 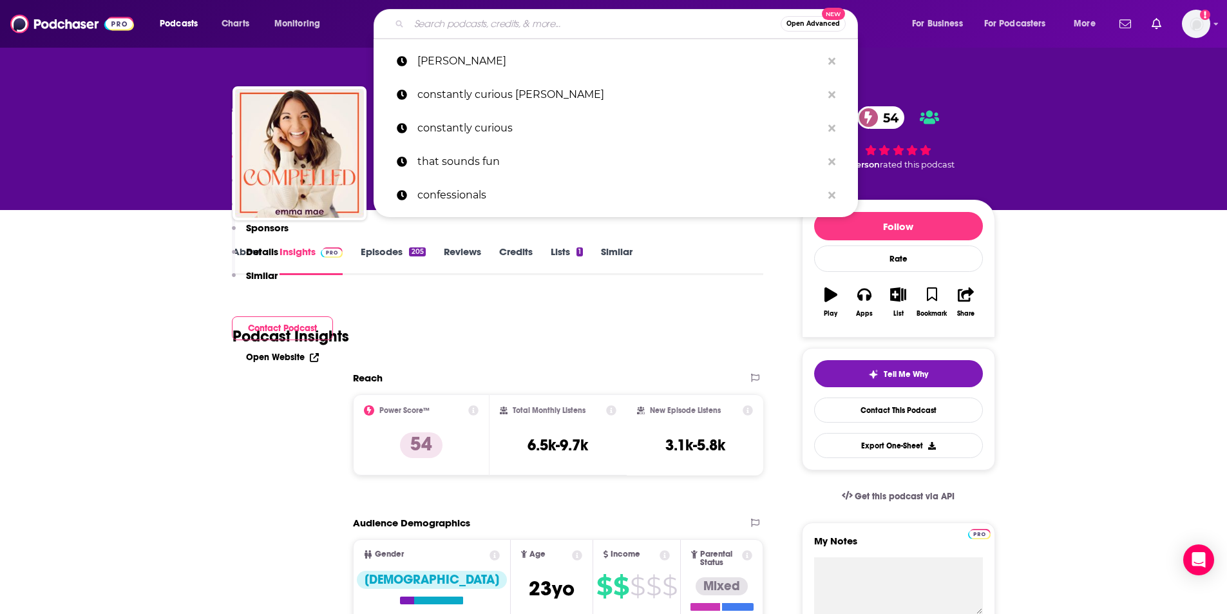 What do you see at coordinates (254, 281) in the screenshot?
I see `button: Similar` at bounding box center [254, 281].